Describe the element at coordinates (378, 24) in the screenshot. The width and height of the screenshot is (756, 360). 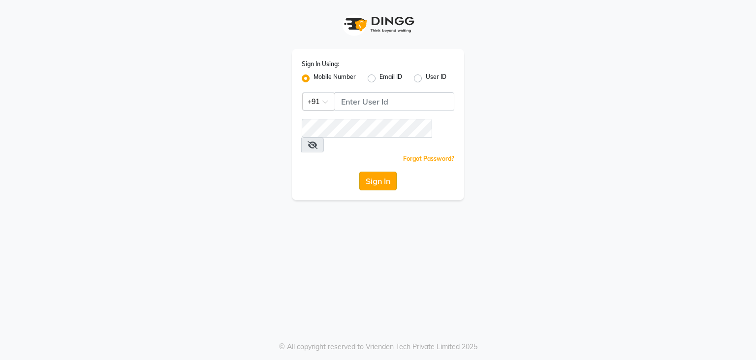
I see `img: logo1.svg` at that location.